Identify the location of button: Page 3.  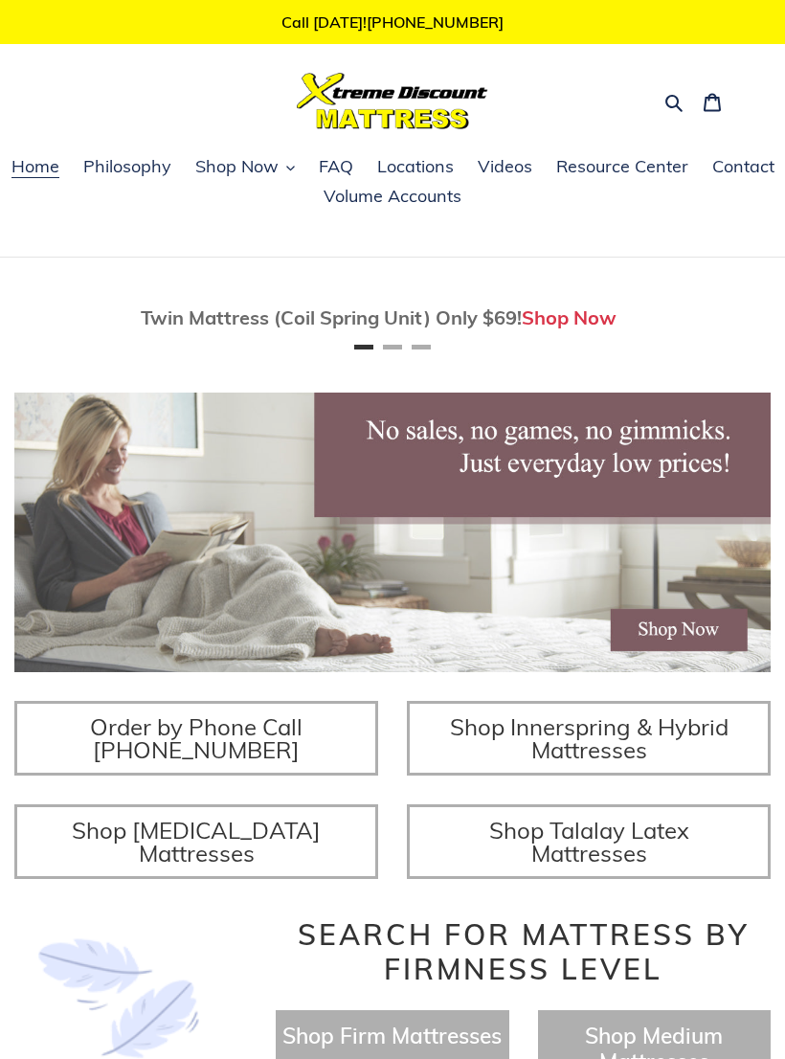
(421, 346).